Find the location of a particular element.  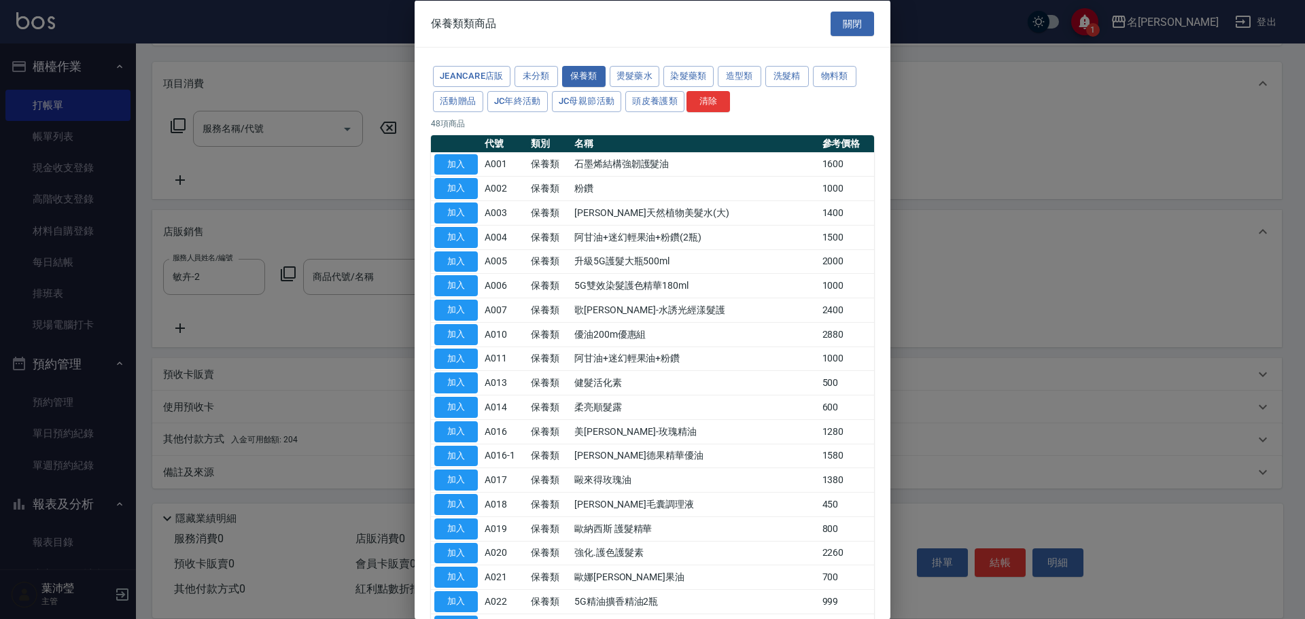

td: 1580 is located at coordinates (846, 456).